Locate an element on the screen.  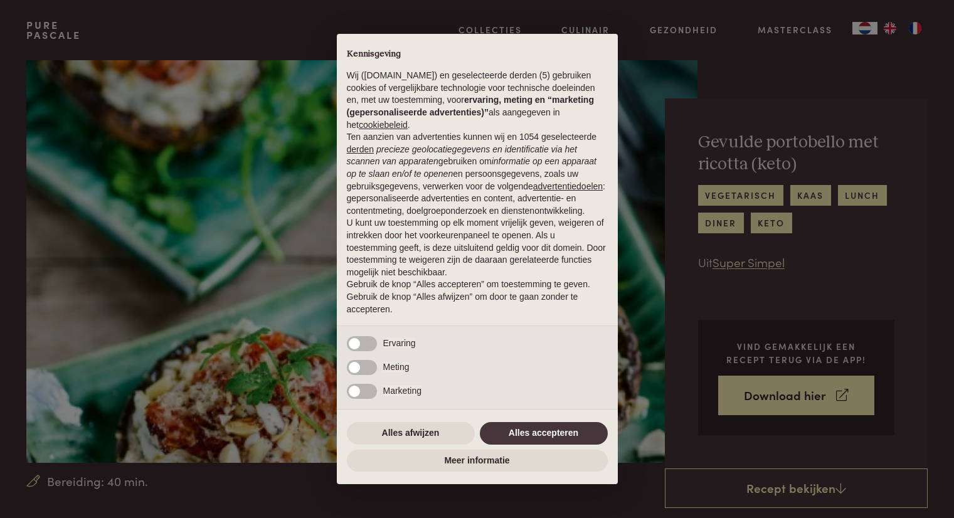
button: derden is located at coordinates (361, 150).